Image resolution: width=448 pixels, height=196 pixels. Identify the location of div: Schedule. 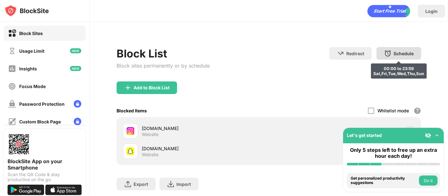
(404, 53).